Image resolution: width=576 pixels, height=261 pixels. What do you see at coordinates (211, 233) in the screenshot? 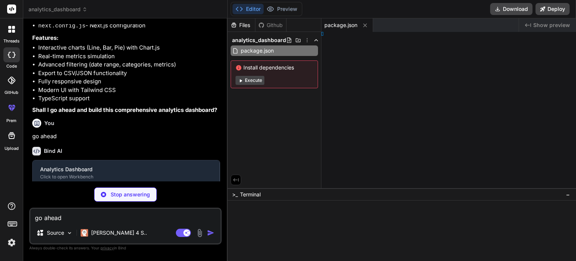
I see `img: icon` at bounding box center [211, 233].